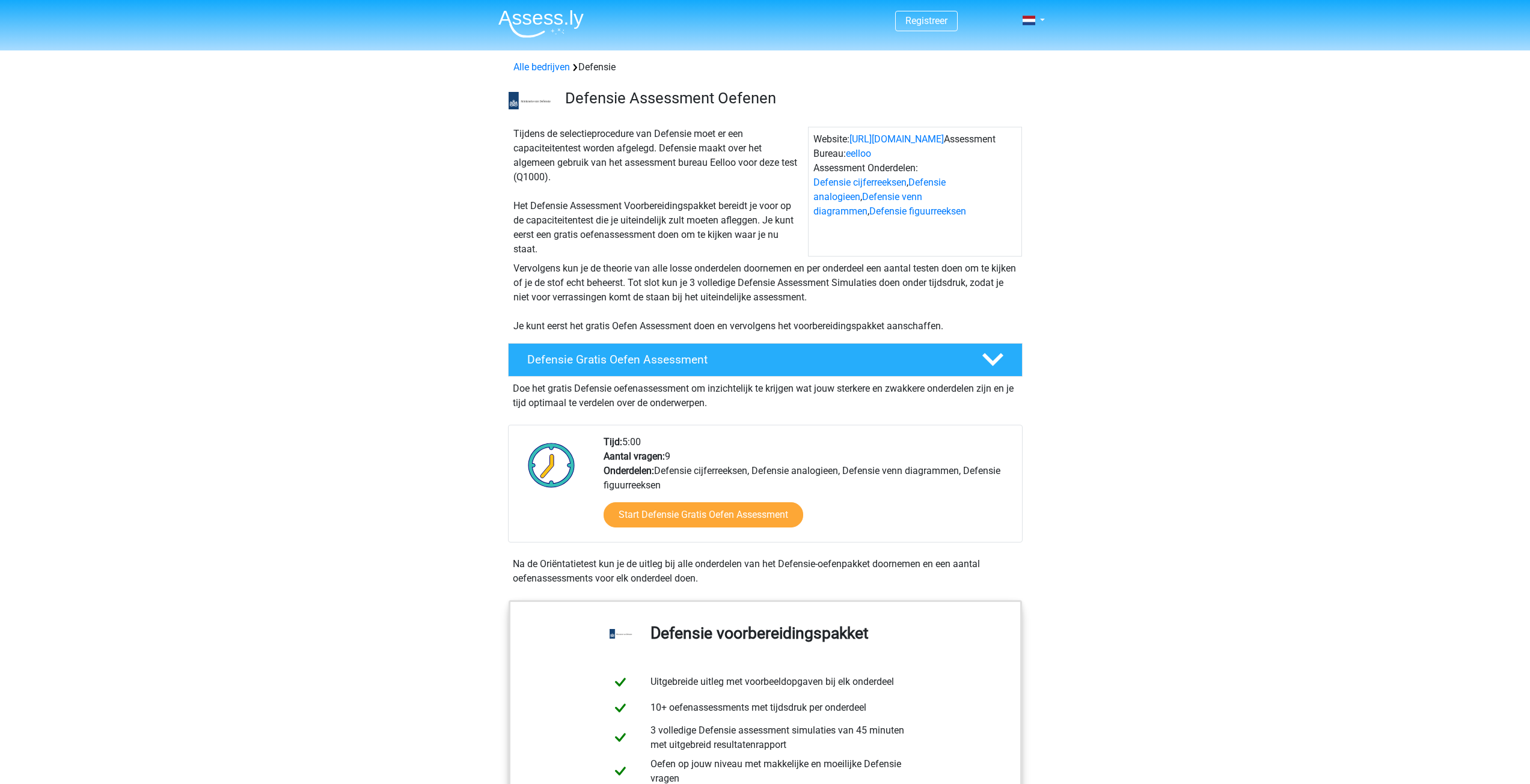 The image size is (1530, 784). I want to click on div: Website: Assessment Bureau: Assessment Onderdelen: , , ,, so click(914, 191).